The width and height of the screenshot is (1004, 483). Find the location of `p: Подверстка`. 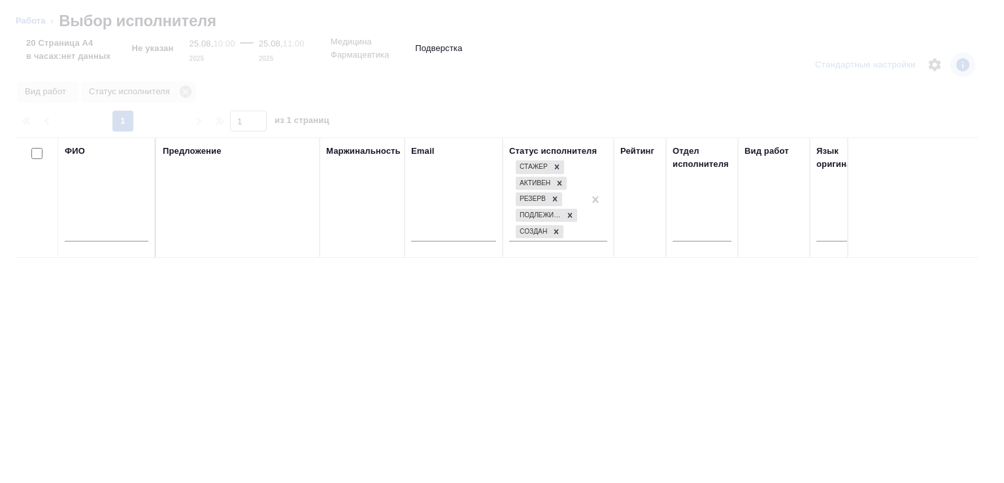

p: Подверстка is located at coordinates (439, 48).